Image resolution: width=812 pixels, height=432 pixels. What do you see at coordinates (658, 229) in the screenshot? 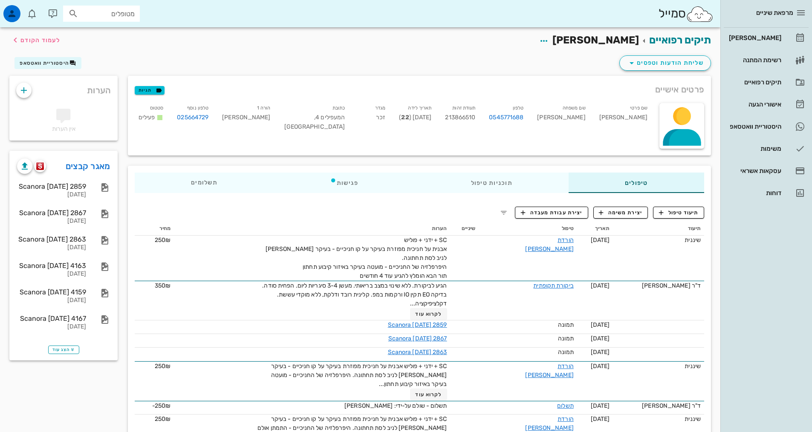
I see `th: תיעוד` at bounding box center [658, 229].